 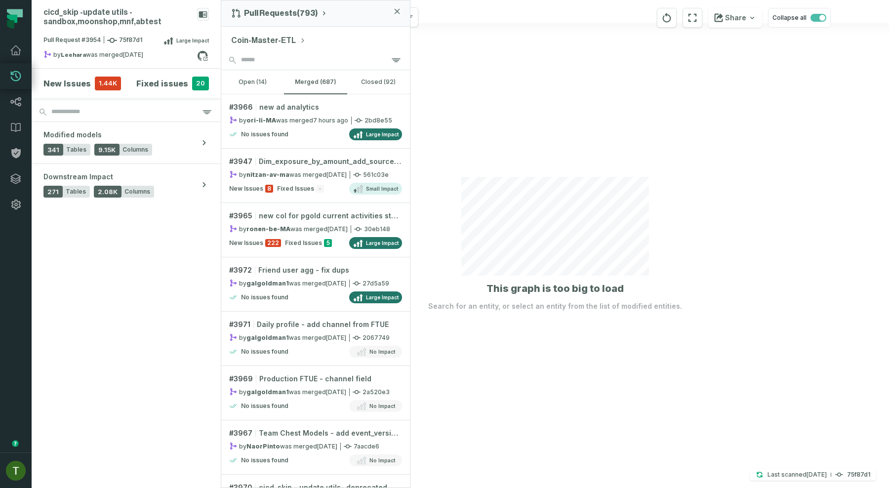 What do you see at coordinates (67, 83) in the screenshot?
I see `h4: New Issues` at bounding box center [67, 83].